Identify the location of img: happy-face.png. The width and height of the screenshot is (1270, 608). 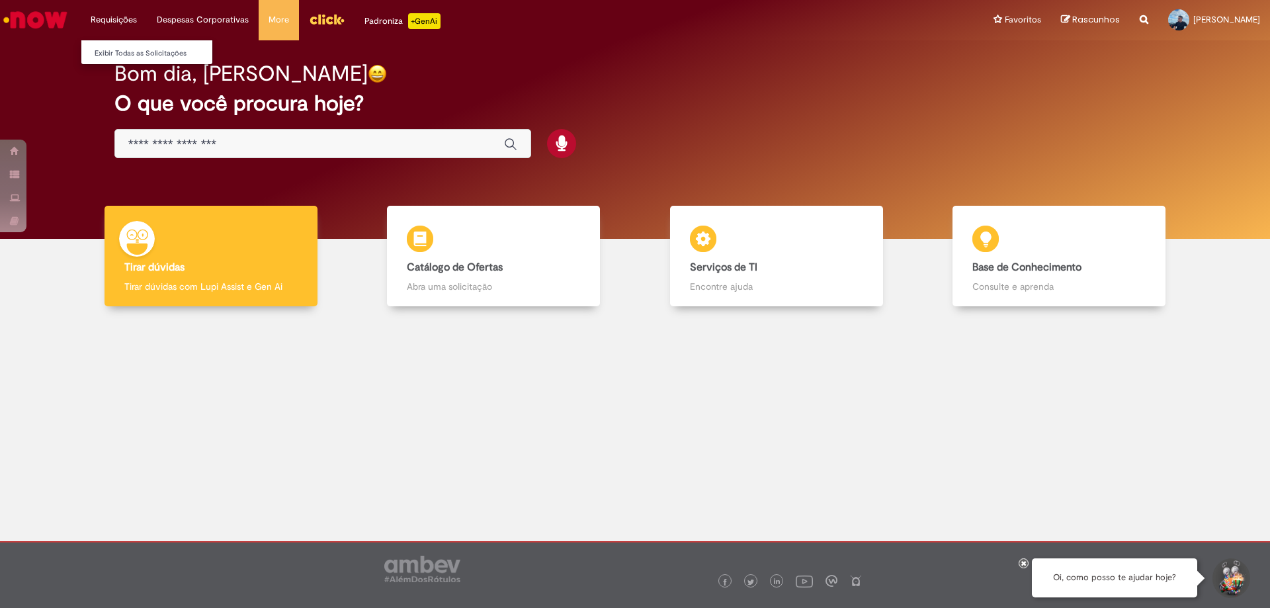
(377, 73).